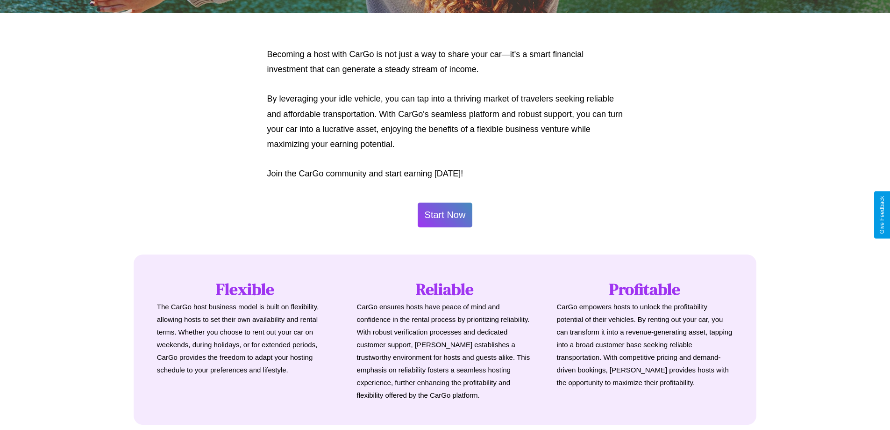  What do you see at coordinates (245, 338) in the screenshot?
I see `p: The CarGo host business model is built on flexibility, allowing hosts to set their own availabili...` at bounding box center [245, 338].